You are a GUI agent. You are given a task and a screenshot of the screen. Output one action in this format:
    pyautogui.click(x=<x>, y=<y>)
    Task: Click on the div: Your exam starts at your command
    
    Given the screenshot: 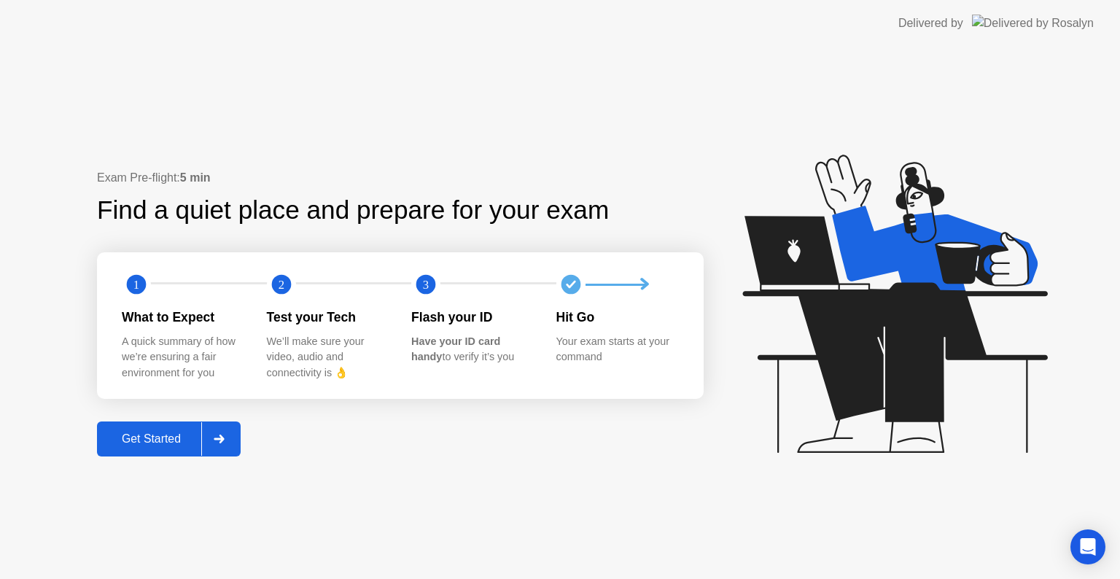 What is the action you would take?
    pyautogui.click(x=617, y=349)
    